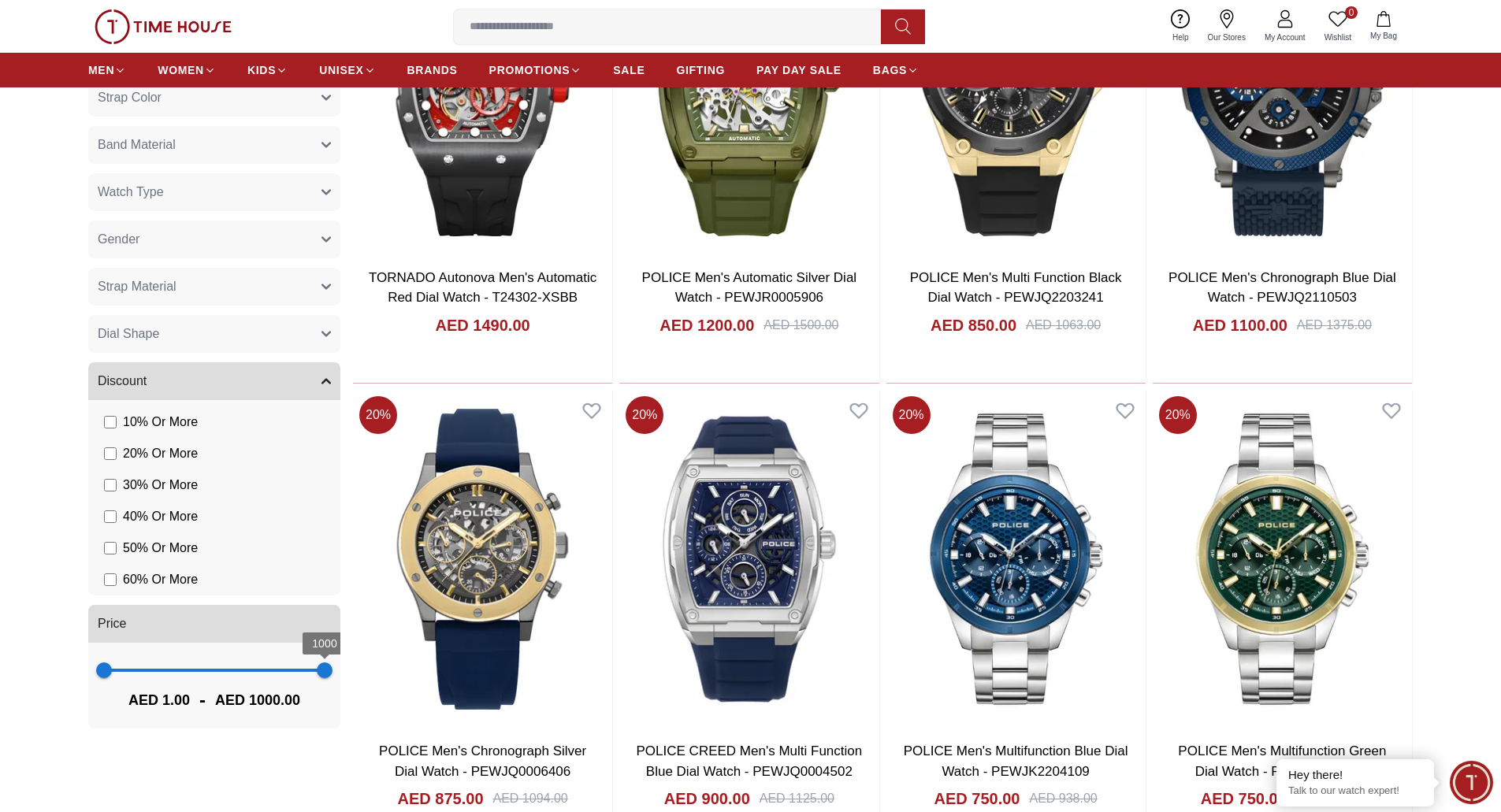 The width and height of the screenshot is (1501, 812). Describe the element at coordinates (136, 145) in the screenshot. I see `span: Band Material` at that location.